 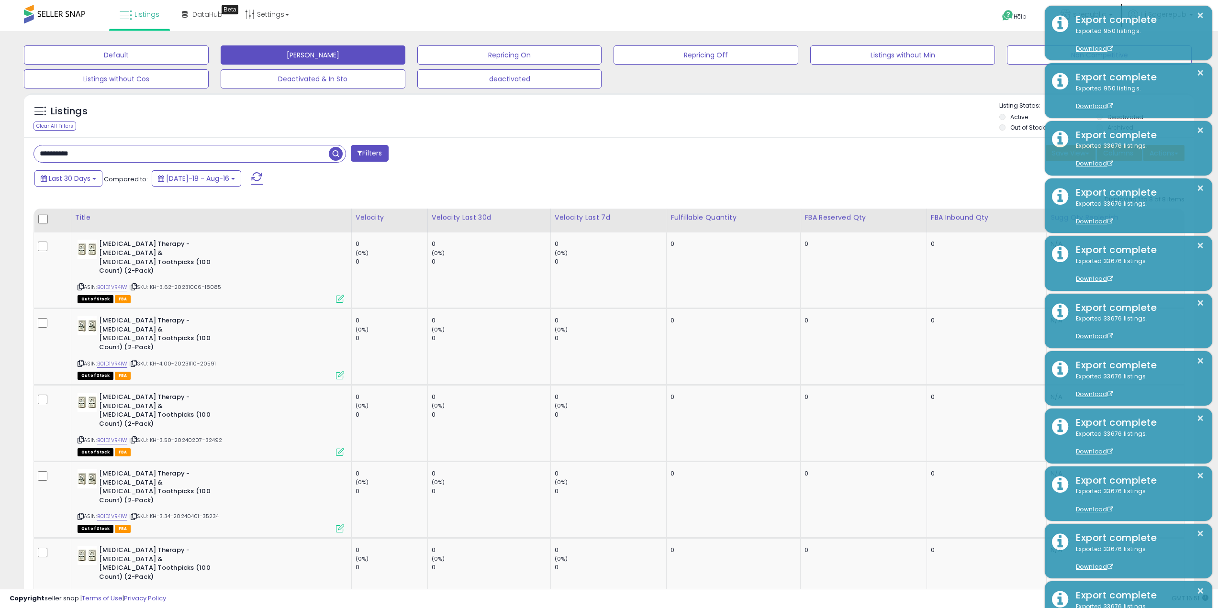 I want to click on a: Privacy Policy, so click(x=145, y=598).